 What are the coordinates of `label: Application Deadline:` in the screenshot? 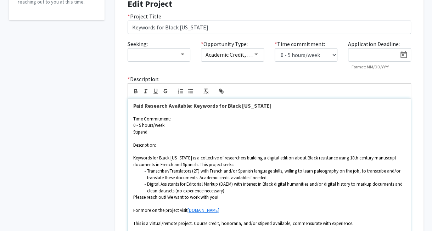 It's located at (374, 44).